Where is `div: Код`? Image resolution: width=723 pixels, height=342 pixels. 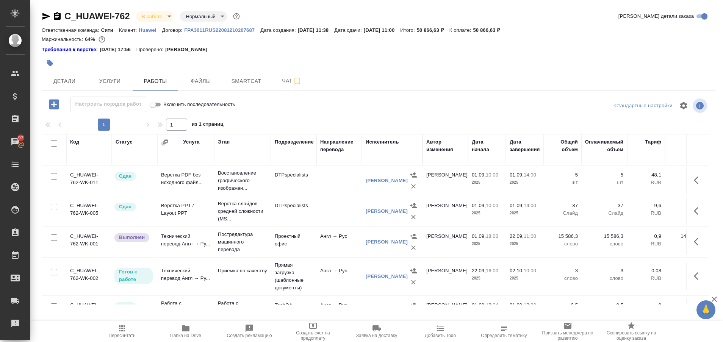 div: Код is located at coordinates (75, 142).